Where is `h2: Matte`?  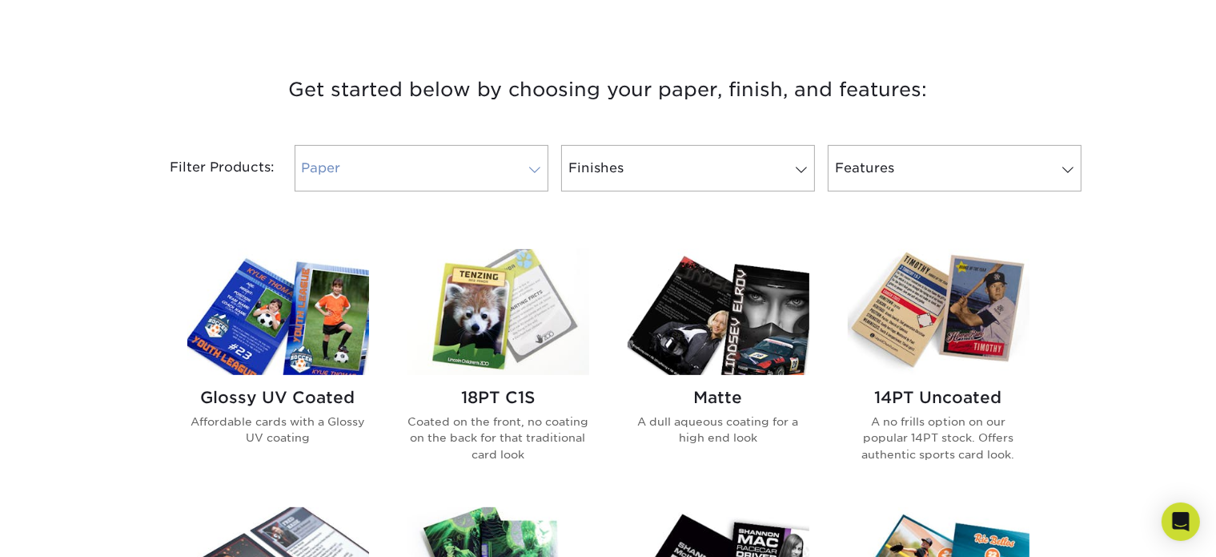
h2: Matte is located at coordinates (718, 397).